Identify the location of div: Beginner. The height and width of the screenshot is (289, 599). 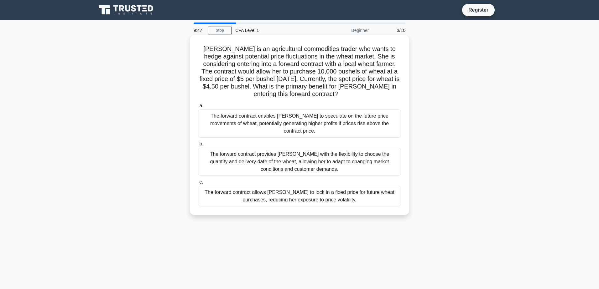
(345, 30).